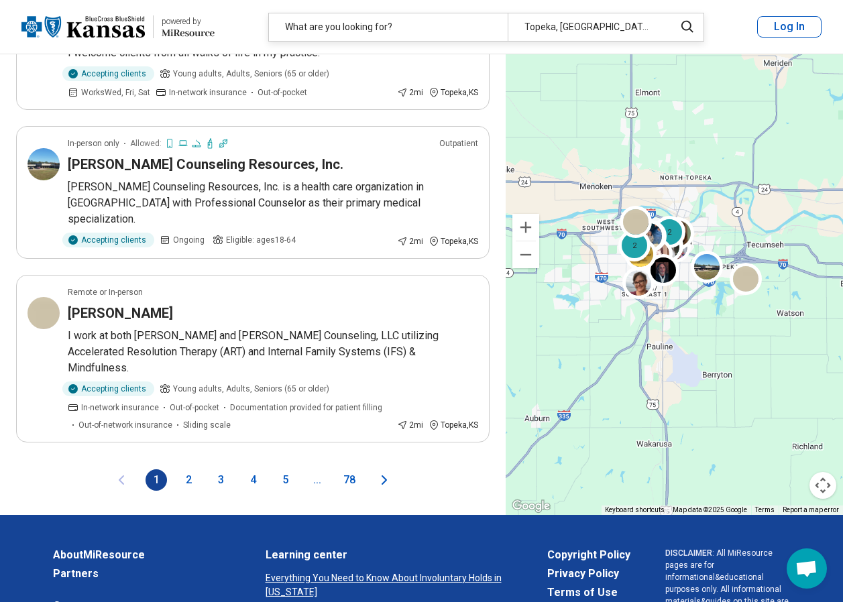  I want to click on a: AboutMiResource, so click(142, 556).